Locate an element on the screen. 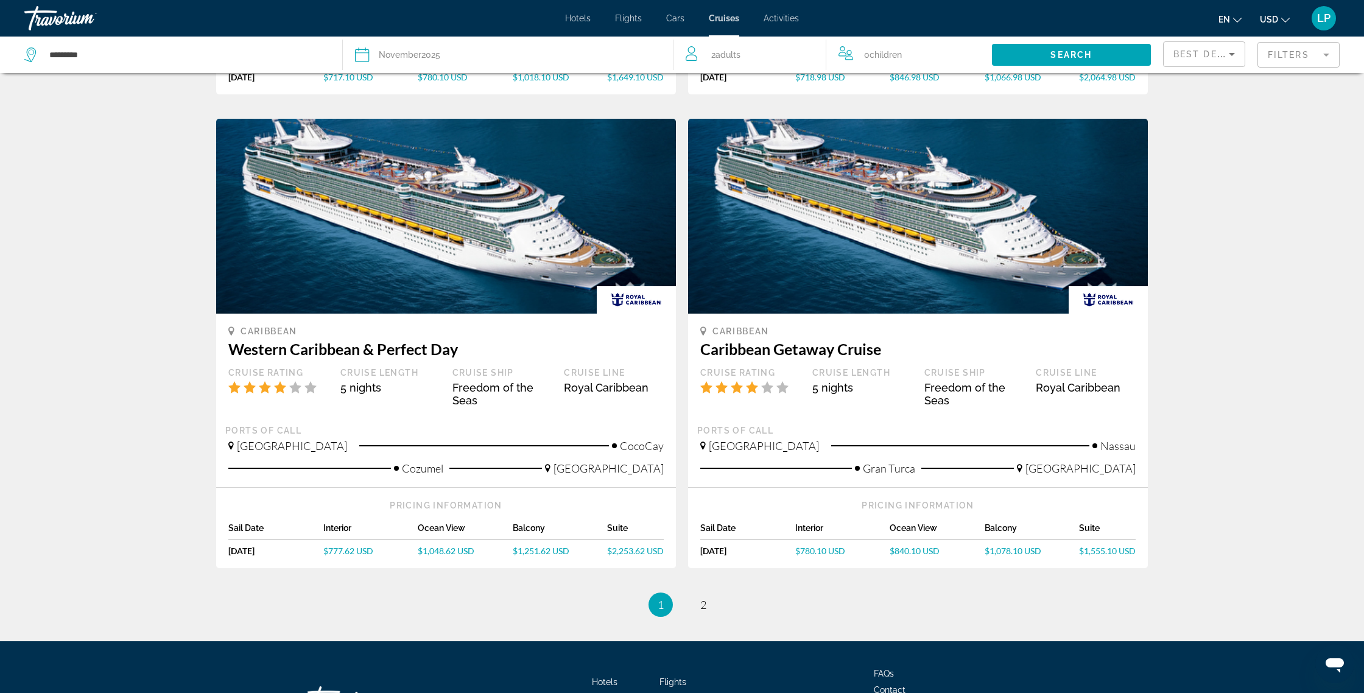 The width and height of the screenshot is (1364, 693). a: $2,064.98 USD is located at coordinates (1107, 77).